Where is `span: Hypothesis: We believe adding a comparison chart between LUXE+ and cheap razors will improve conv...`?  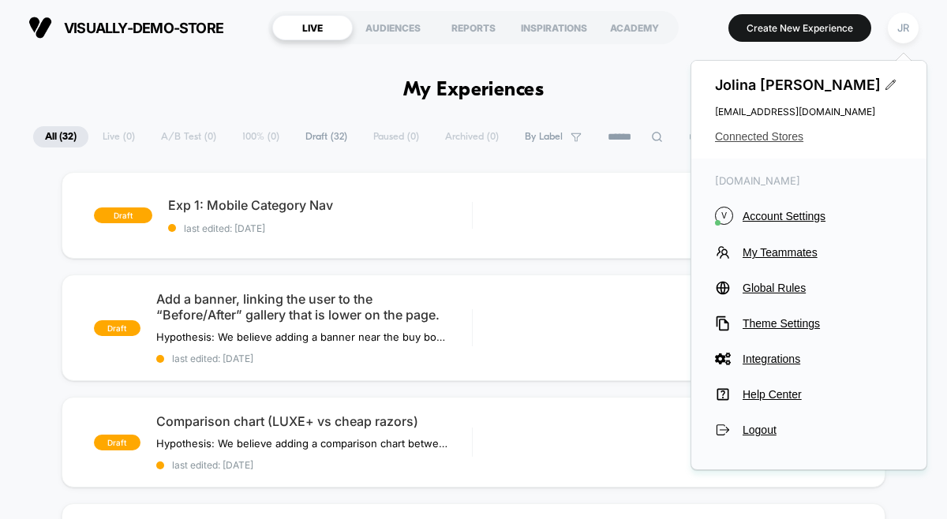
span: Hypothesis: We believe adding a comparison chart between LUXE+ and cheap razors will improve conv... is located at coordinates (302, 443).